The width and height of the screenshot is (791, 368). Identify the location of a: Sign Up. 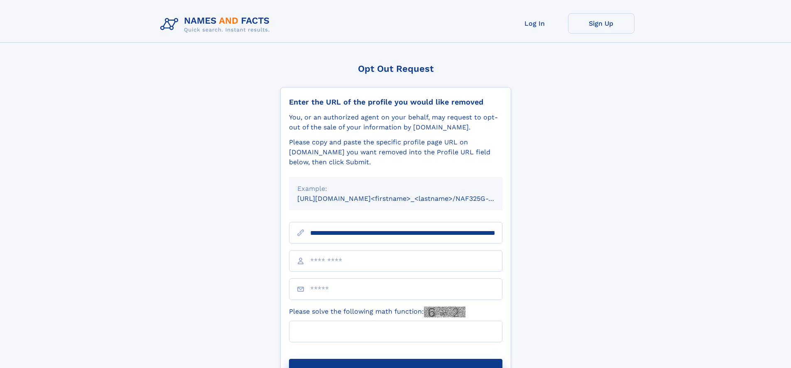
(601, 23).